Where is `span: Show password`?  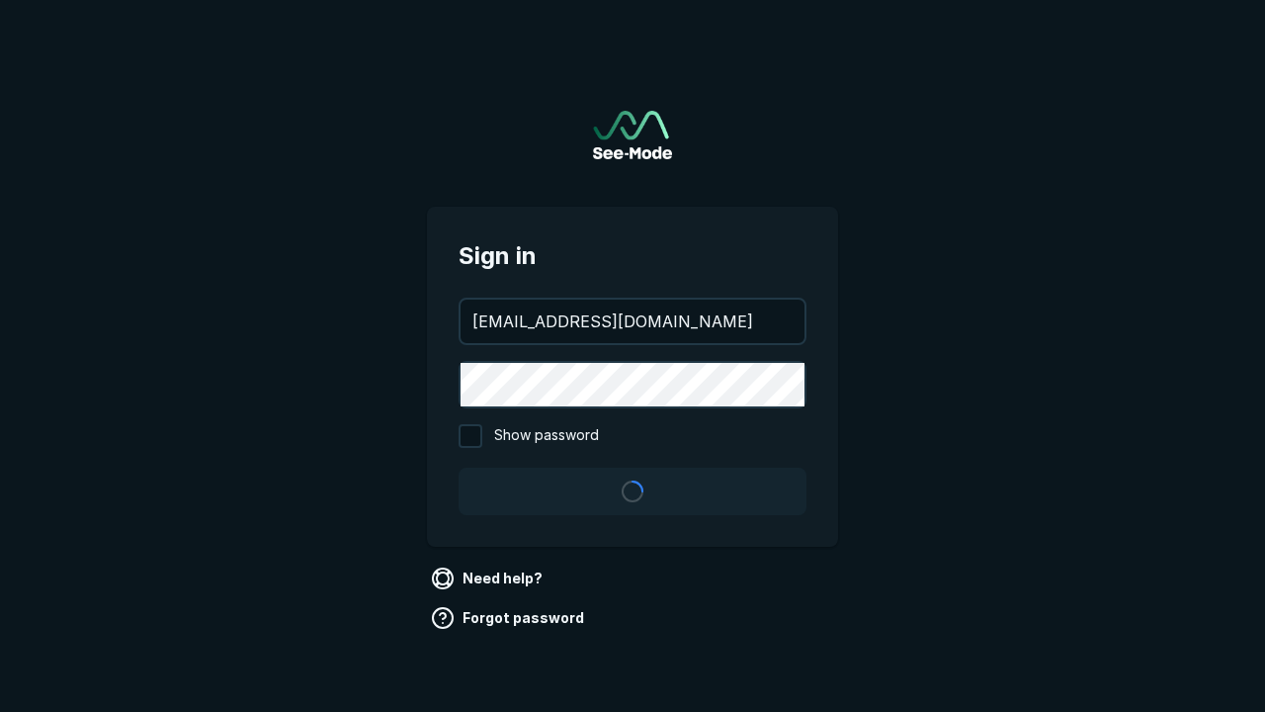 span: Show password is located at coordinates (547, 436).